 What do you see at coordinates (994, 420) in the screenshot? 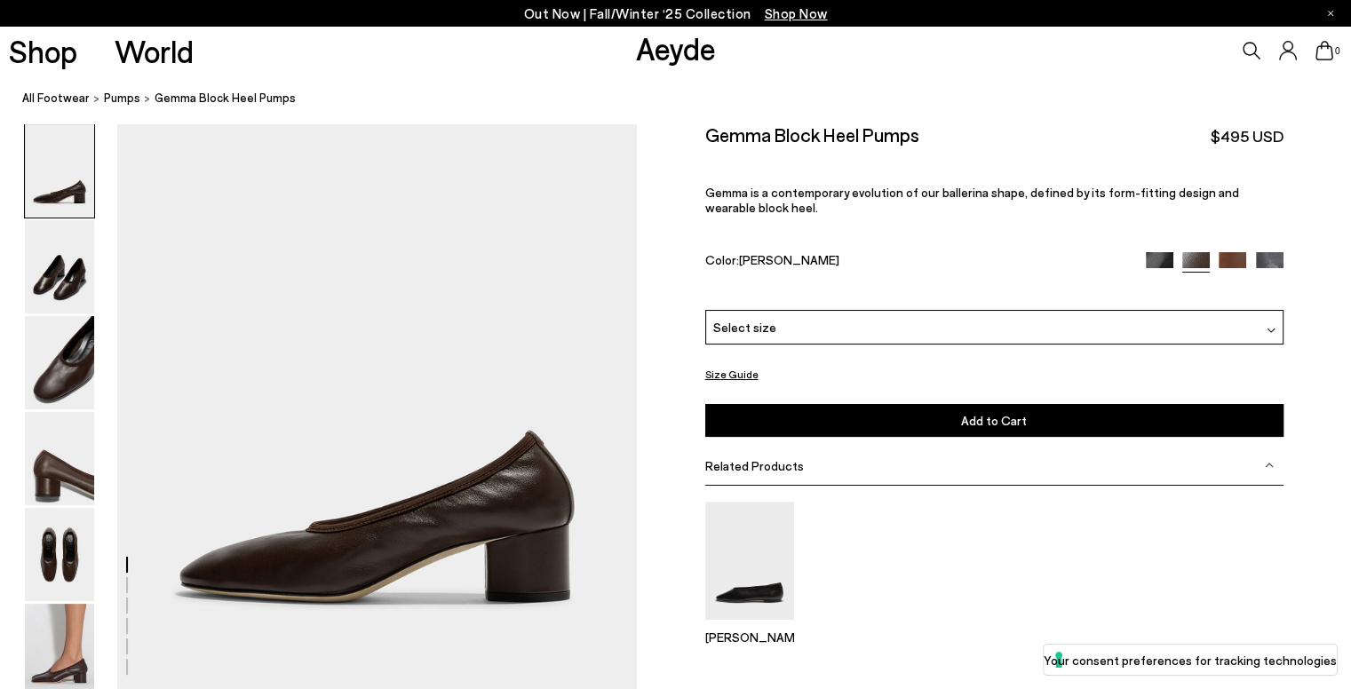
I see `span: Add to Cart` at bounding box center [994, 420].